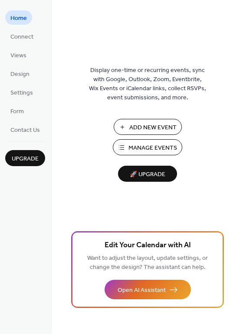 The width and height of the screenshot is (243, 334). Describe the element at coordinates (148, 246) in the screenshot. I see `span: Edit Your Calendar with AI` at that location.